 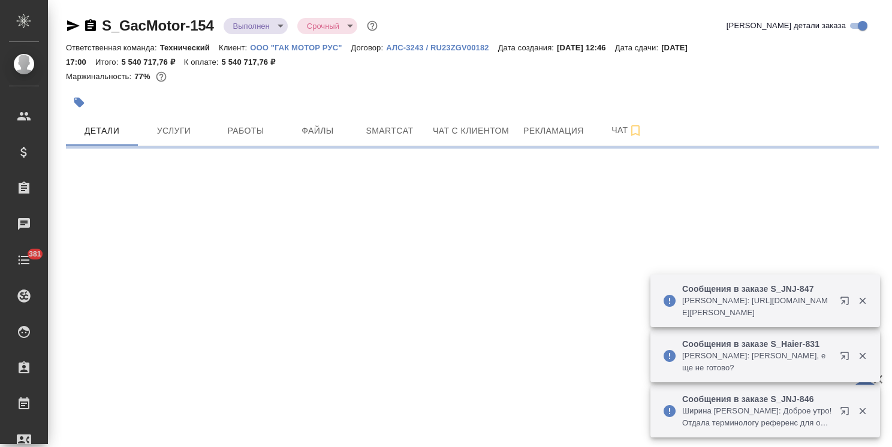 What do you see at coordinates (323, 26) in the screenshot?
I see `button: Срочный` at bounding box center [323, 26].